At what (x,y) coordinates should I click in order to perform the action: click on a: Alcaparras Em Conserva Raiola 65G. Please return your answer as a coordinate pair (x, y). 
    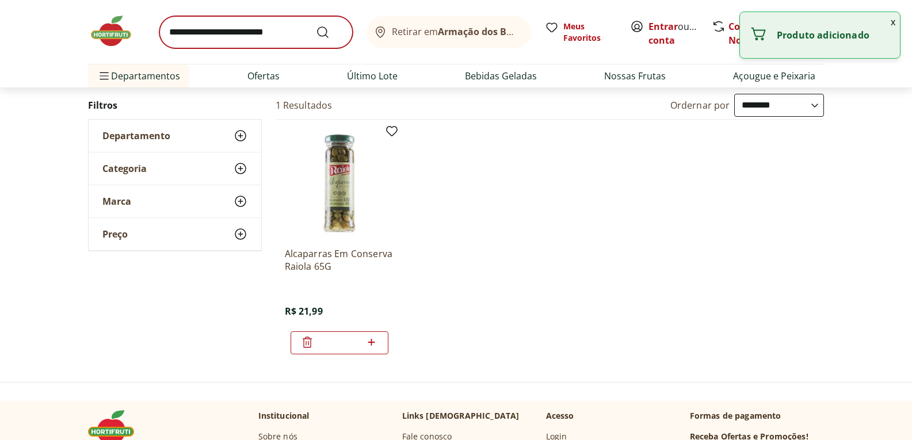
    Looking at the image, I should click on (339, 260).